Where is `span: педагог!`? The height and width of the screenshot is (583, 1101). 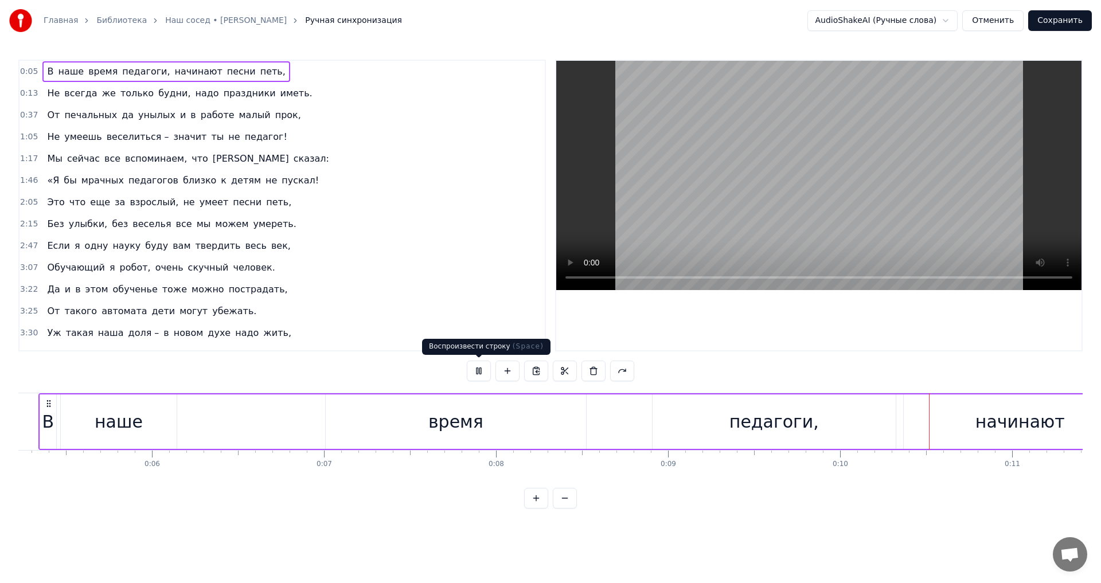
span: педагог! is located at coordinates (266, 136).